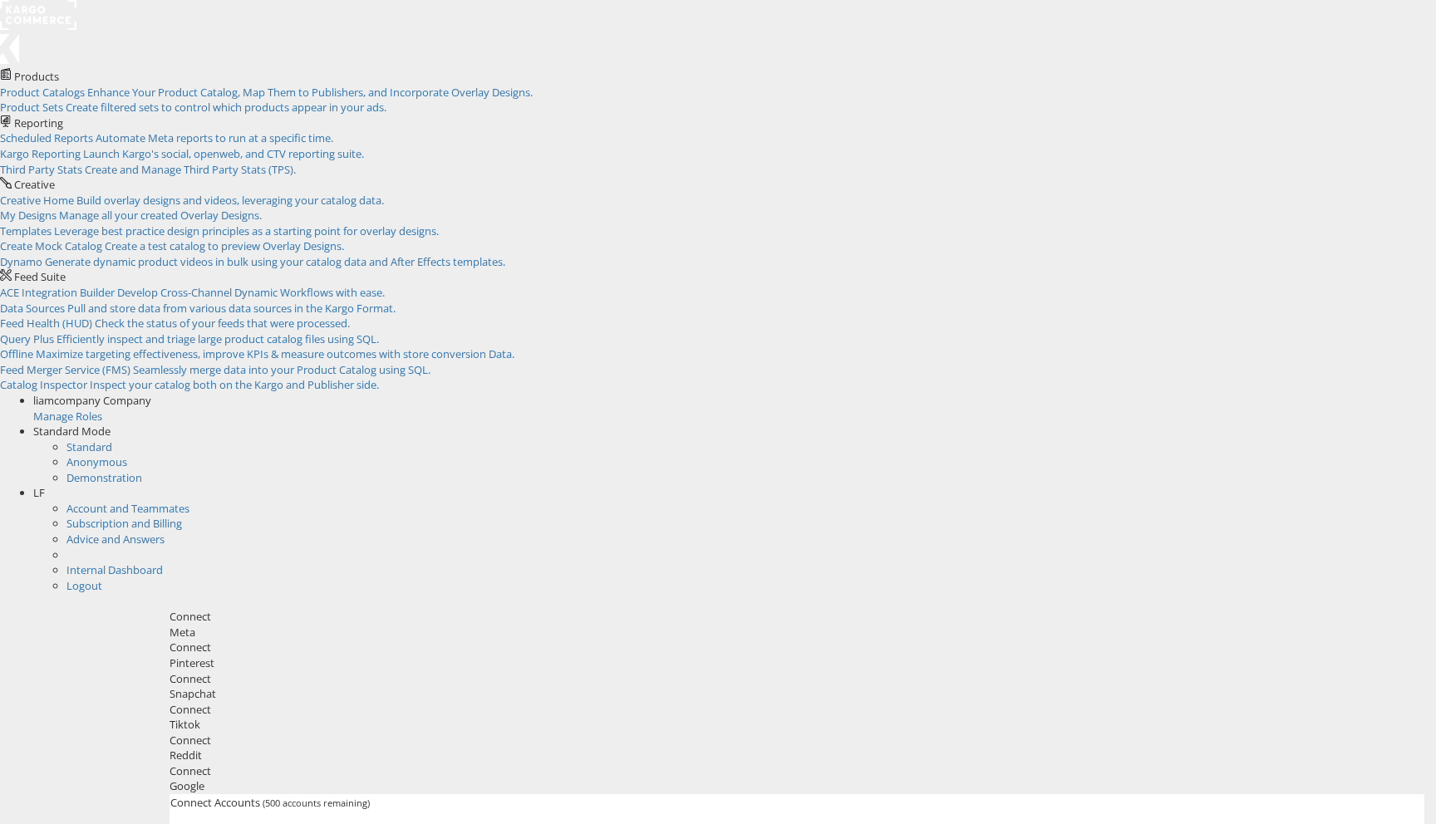 The height and width of the screenshot is (824, 1436). I want to click on span: Connect Accounts, so click(215, 803).